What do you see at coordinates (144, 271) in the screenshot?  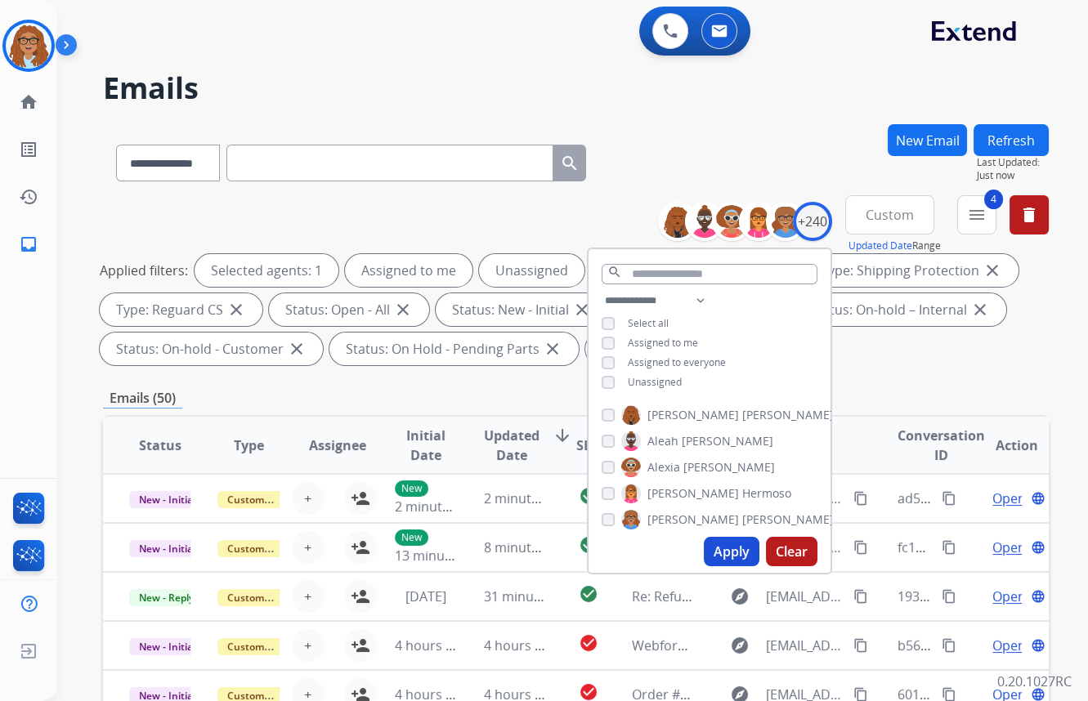 I see `p: Applied filters:` at bounding box center [144, 271].